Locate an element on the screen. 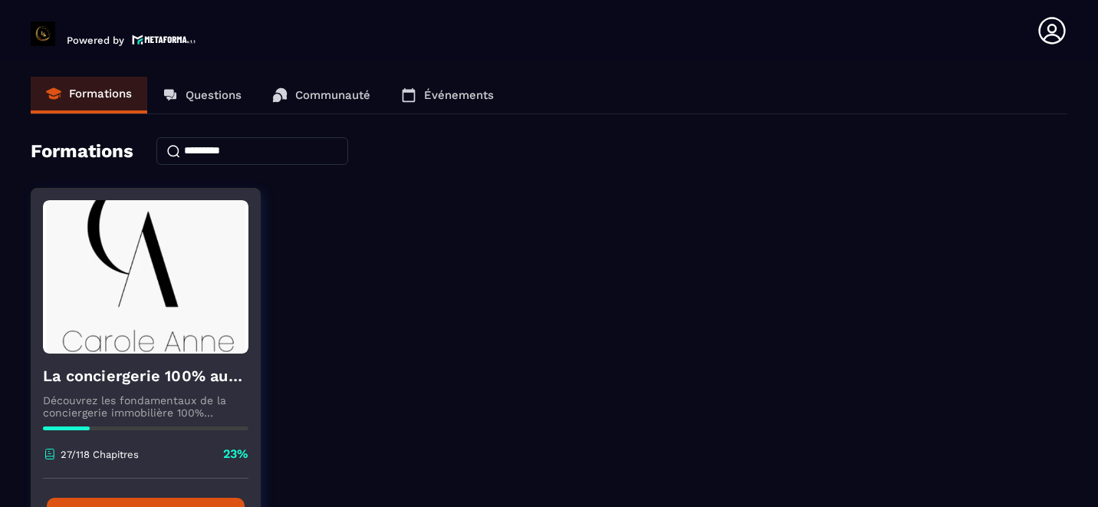  img: logo-branding is located at coordinates (43, 34).